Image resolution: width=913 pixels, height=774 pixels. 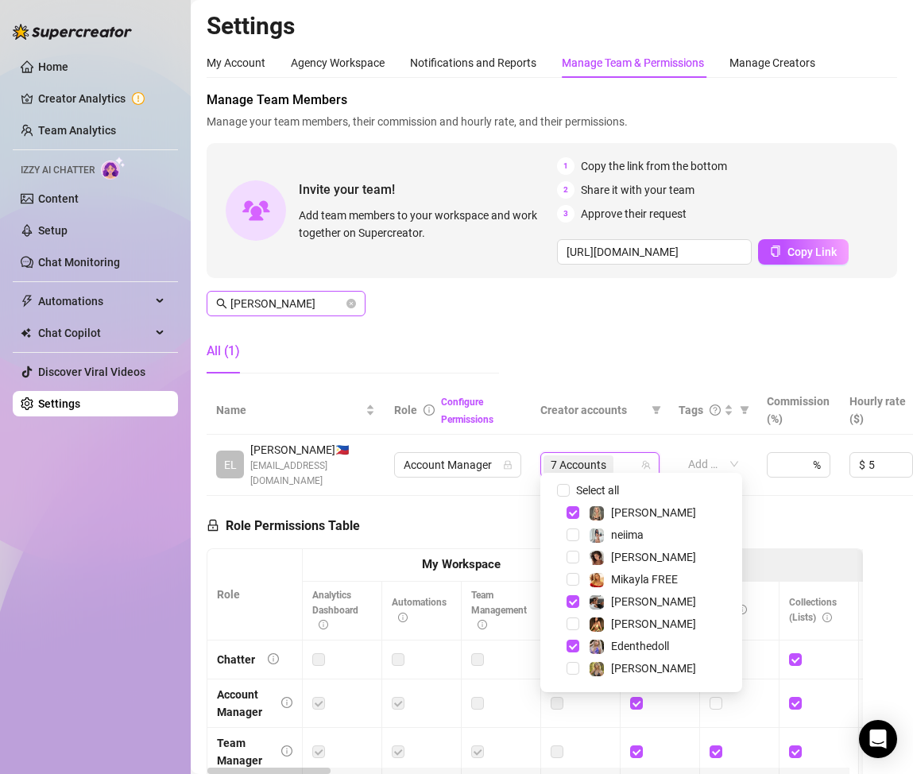 I want to click on img: Chloe, so click(x=597, y=558).